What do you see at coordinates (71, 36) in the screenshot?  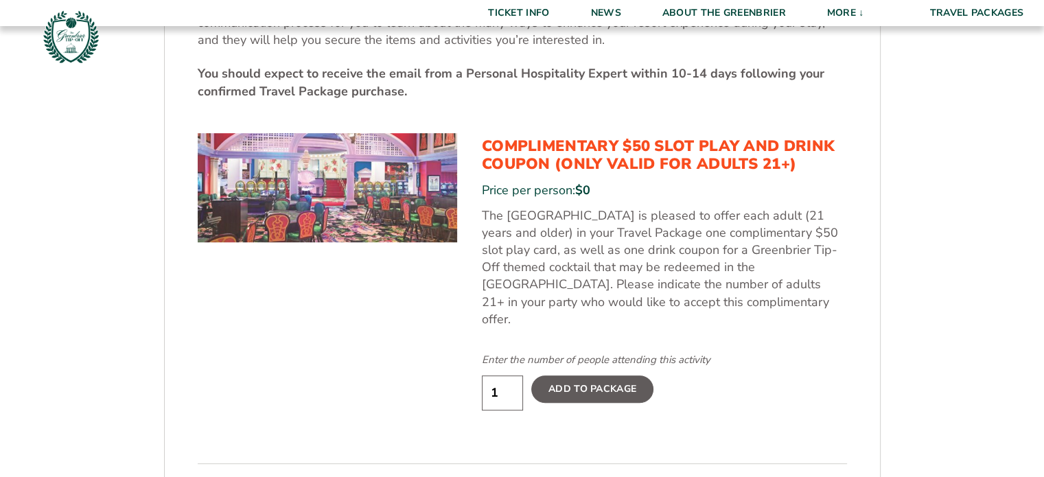 I see `img: Greenbrier Tip-Off` at bounding box center [71, 36].